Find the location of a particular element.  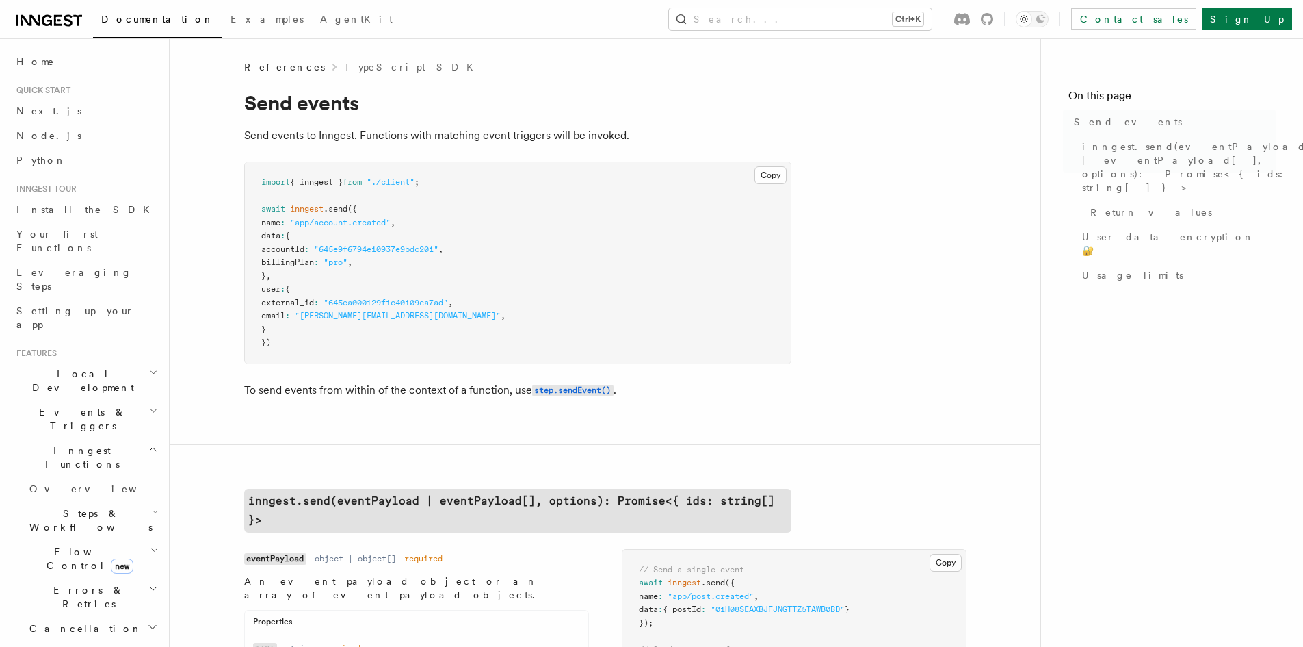

a: Your first Functions is located at coordinates (86, 241).